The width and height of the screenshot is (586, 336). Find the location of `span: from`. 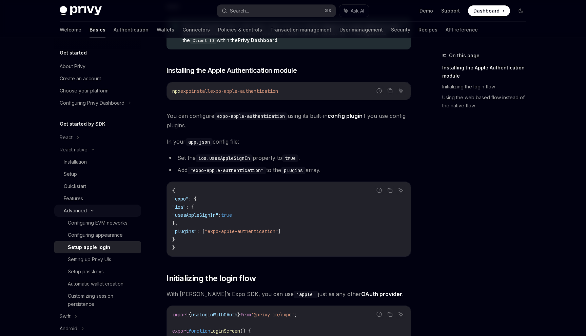

span: from is located at coordinates (245, 315).